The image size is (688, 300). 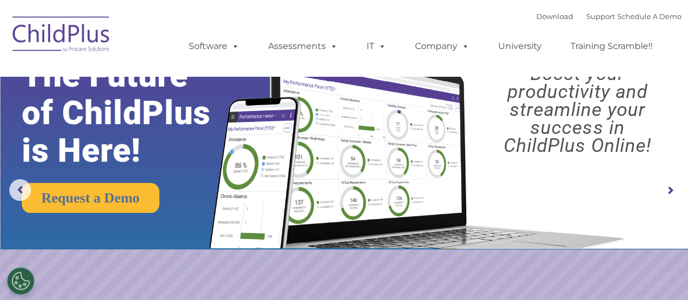 What do you see at coordinates (520, 46) in the screenshot?
I see `a: University` at bounding box center [520, 46].